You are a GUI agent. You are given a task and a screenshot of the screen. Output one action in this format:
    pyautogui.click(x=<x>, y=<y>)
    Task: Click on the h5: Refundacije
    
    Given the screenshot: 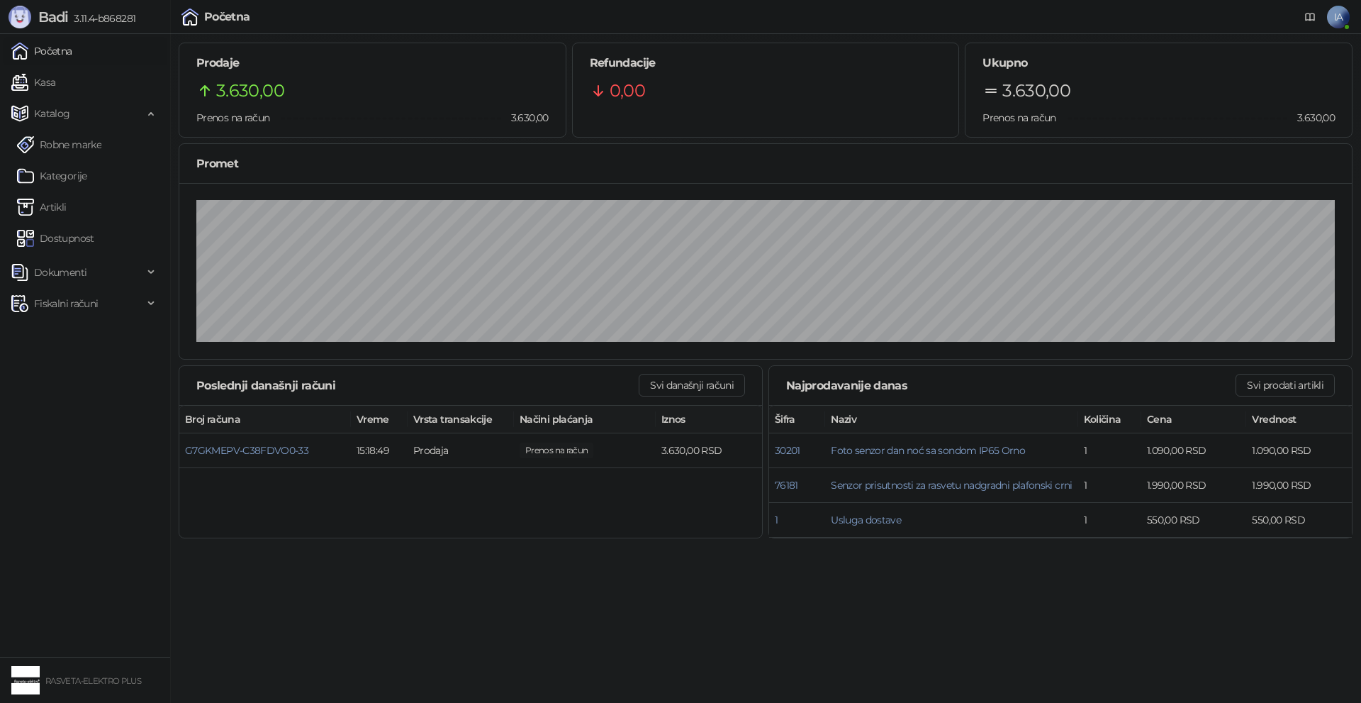 What is the action you would take?
    pyautogui.click(x=766, y=63)
    